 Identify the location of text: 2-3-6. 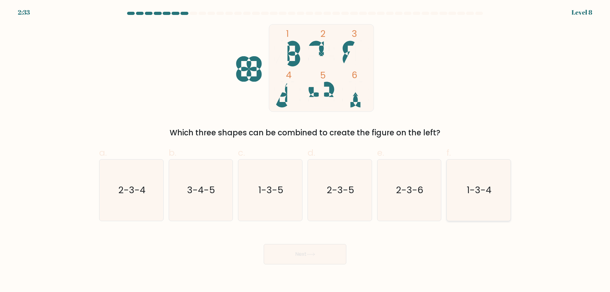
(410, 190).